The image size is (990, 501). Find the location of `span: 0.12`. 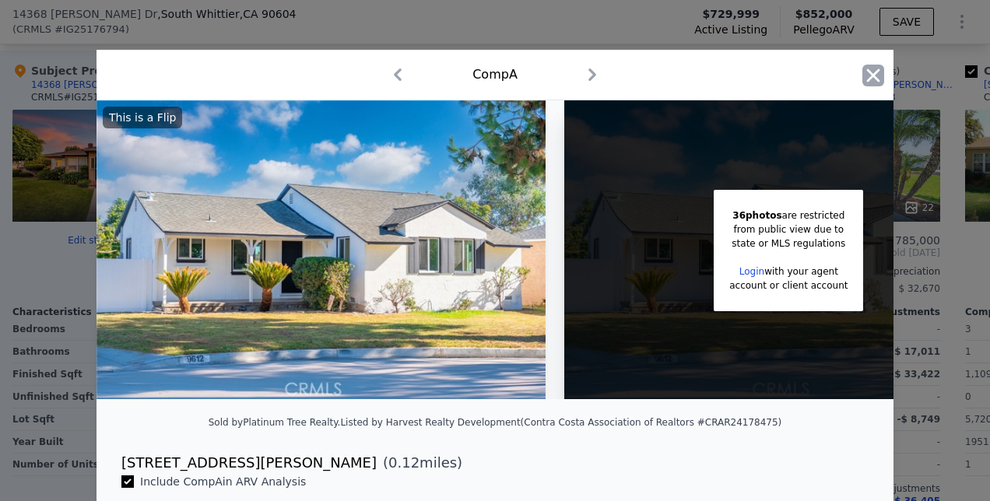

span: 0.12 is located at coordinates (404, 462).